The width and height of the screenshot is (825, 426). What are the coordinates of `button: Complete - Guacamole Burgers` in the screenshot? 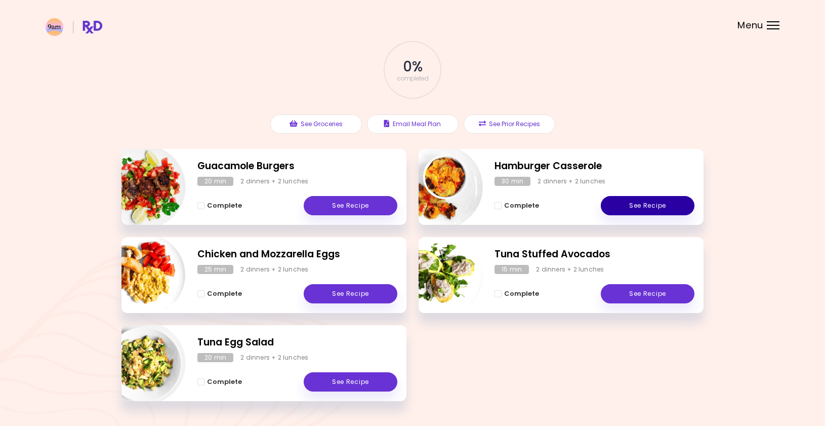 It's located at (220, 205).